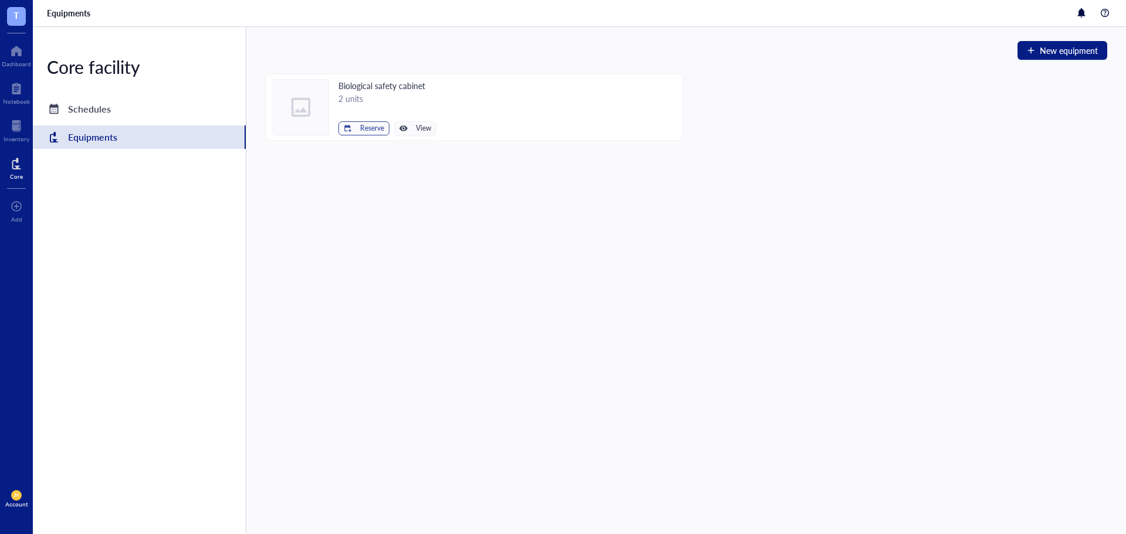  Describe the element at coordinates (139, 109) in the screenshot. I see `a: Schedules` at that location.